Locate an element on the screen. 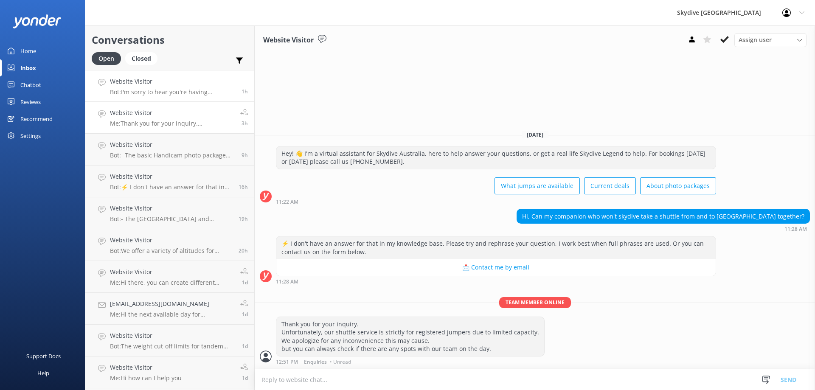  a: Website VisitorBot:- The basic Handicam photo package costs $129 per person and includes photos o... is located at coordinates (170, 149).